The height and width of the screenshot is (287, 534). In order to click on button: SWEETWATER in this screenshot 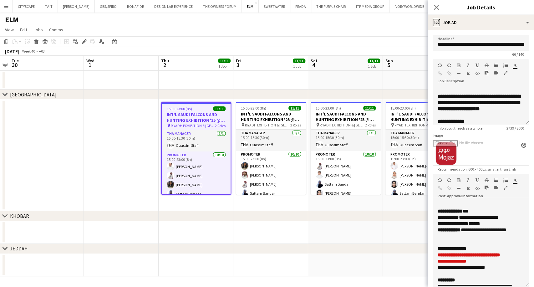, I will do `click(274, 6)`.